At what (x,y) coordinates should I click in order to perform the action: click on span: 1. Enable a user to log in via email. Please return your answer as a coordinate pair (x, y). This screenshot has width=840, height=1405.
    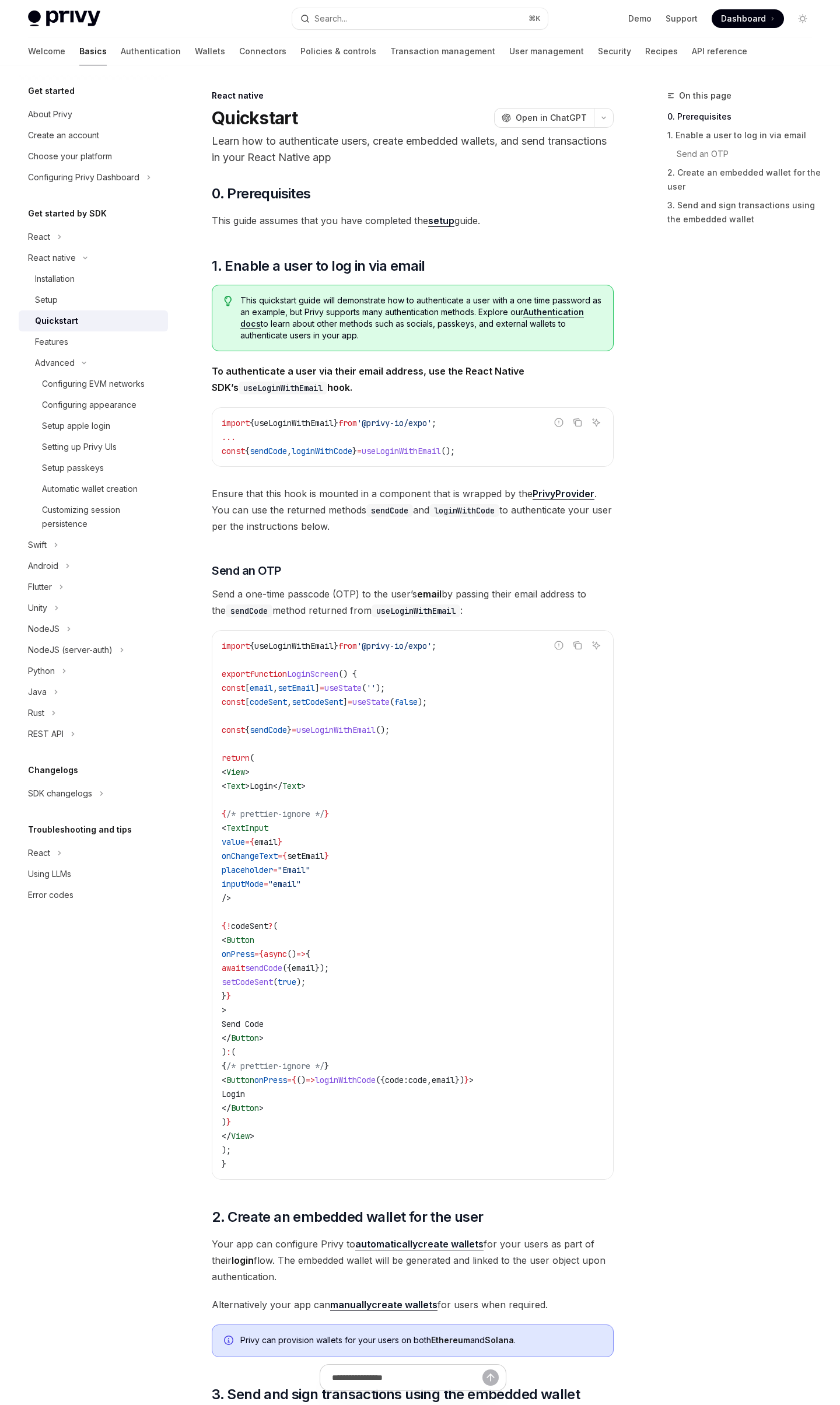
    Looking at the image, I should click on (318, 266).